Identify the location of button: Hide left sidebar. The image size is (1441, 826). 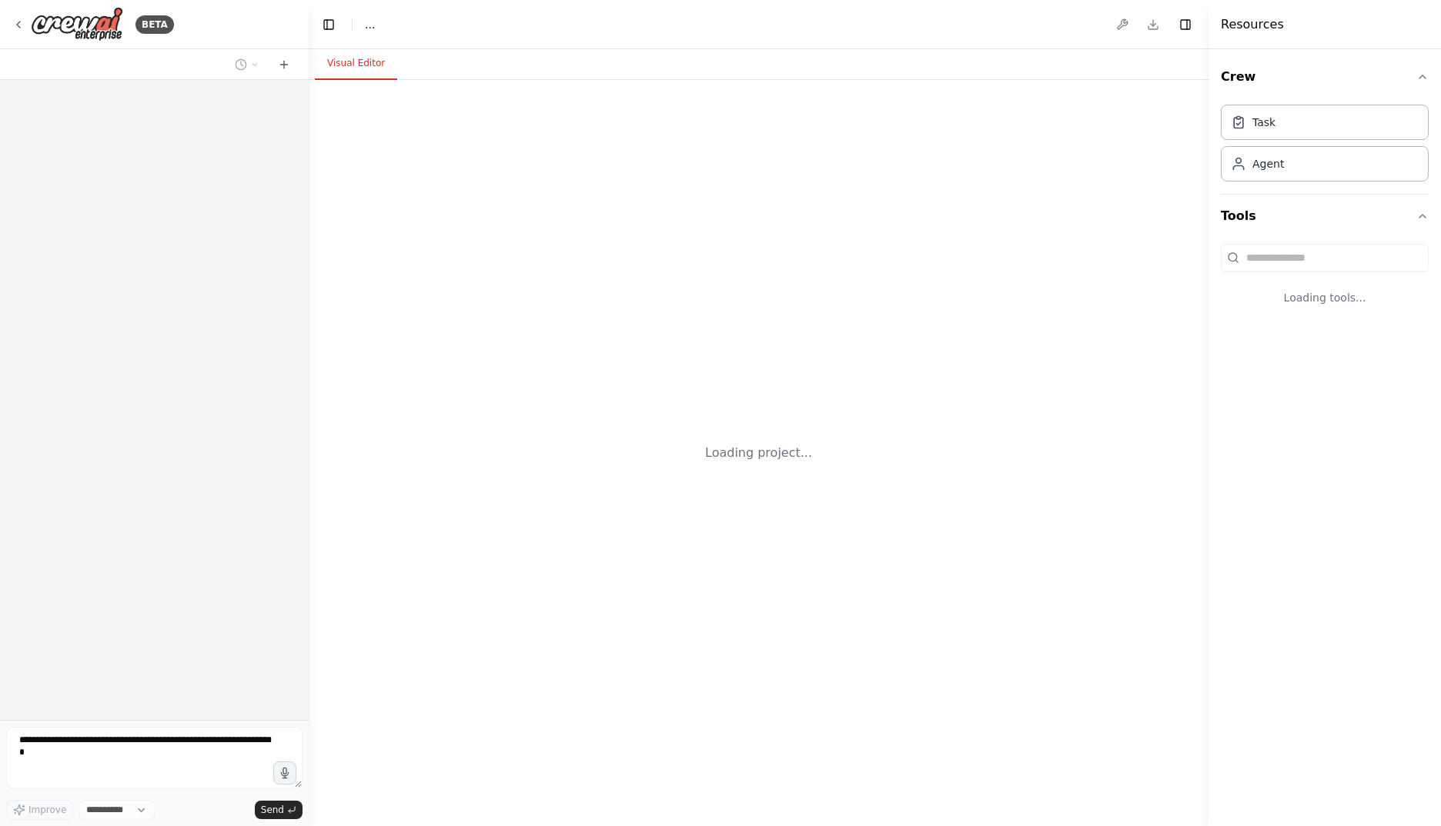
(329, 25).